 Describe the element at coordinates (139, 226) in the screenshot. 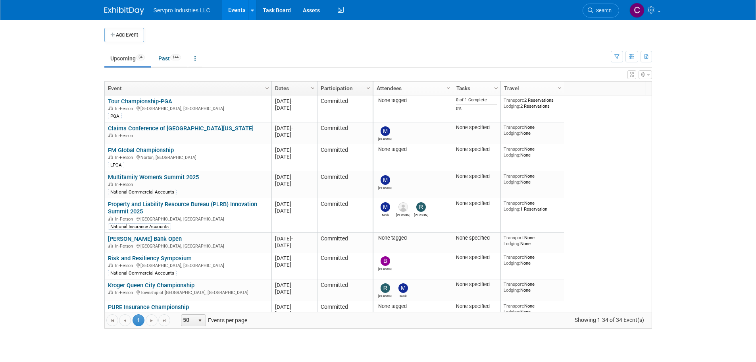

I see `div: National Insurance Accounts` at that location.